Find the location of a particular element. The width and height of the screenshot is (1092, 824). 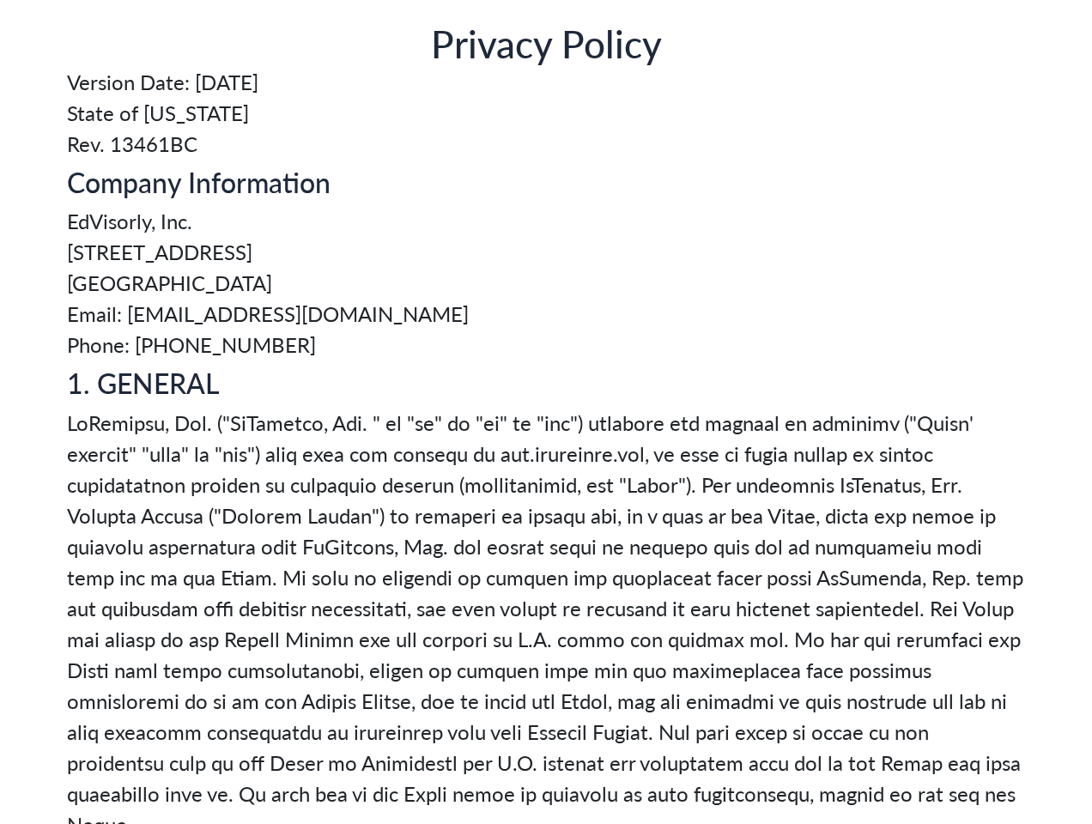

h3: Privacy Policy is located at coordinates (546, 43).